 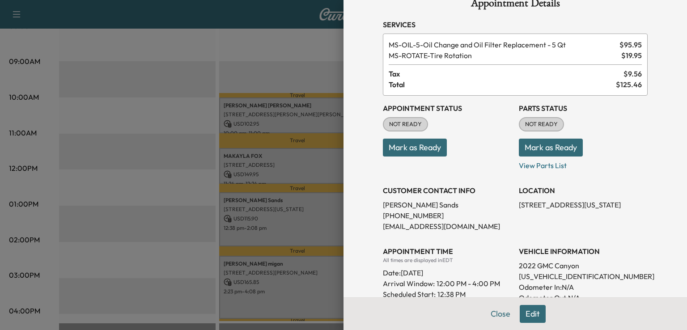 I want to click on h3: Services, so click(x=515, y=25).